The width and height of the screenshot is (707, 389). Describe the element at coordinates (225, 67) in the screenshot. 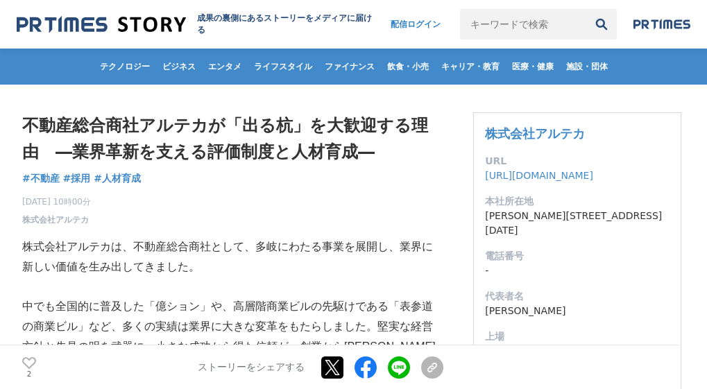

I see `a: エンタメ` at that location.